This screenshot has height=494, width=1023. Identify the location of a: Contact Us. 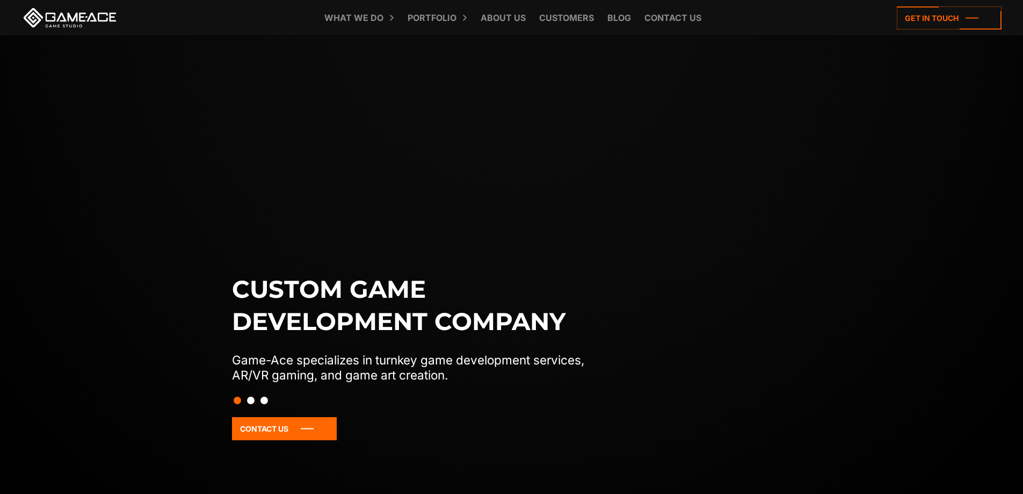
(284, 428).